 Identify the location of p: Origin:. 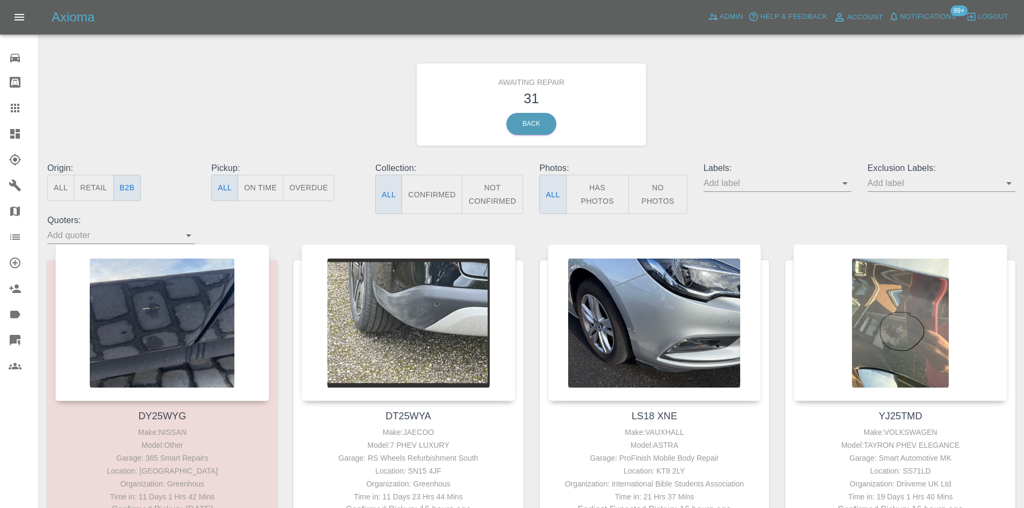
(121, 168).